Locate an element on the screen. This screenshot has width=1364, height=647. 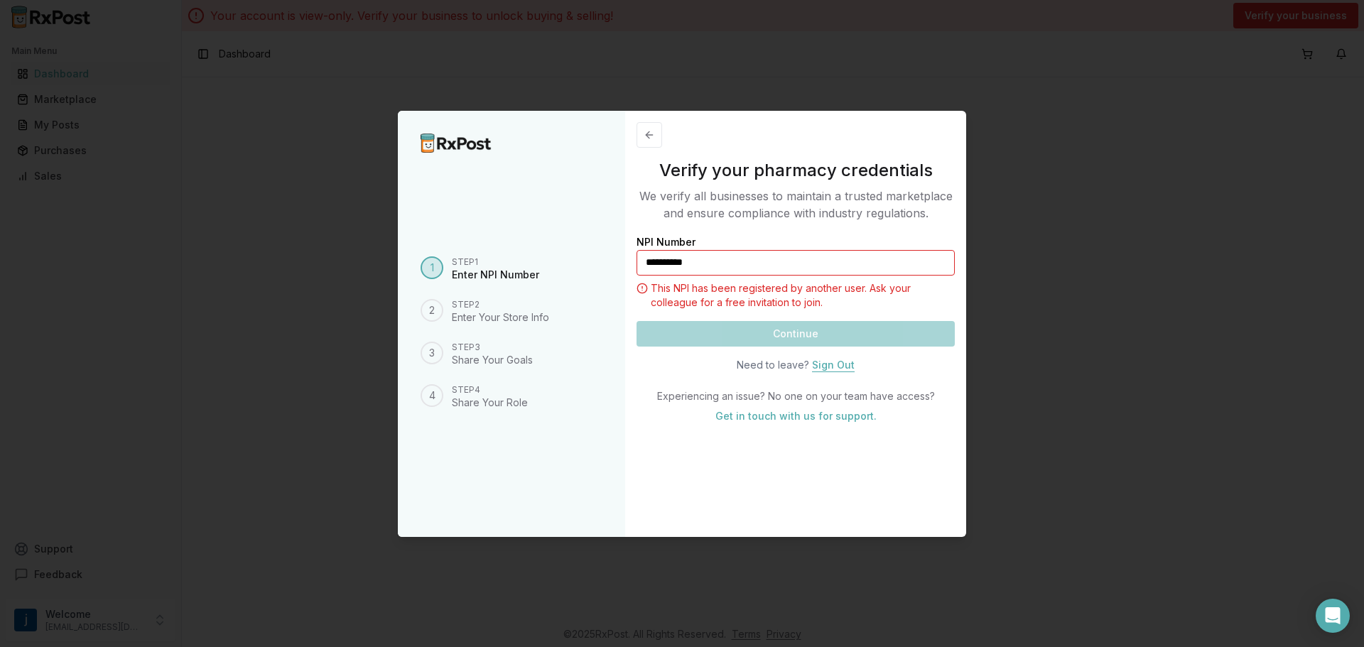
h3: Verify your pharmacy credentials is located at coordinates (795, 170).